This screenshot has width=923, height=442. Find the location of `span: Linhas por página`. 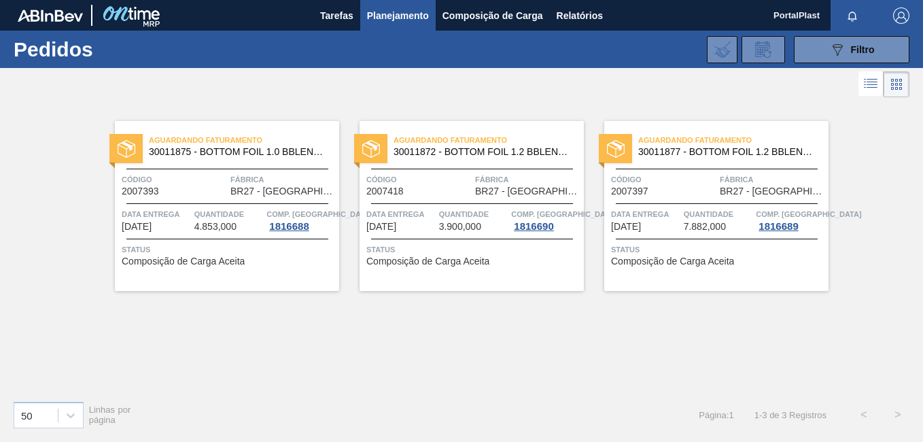

span: Linhas por página is located at coordinates (110, 414).